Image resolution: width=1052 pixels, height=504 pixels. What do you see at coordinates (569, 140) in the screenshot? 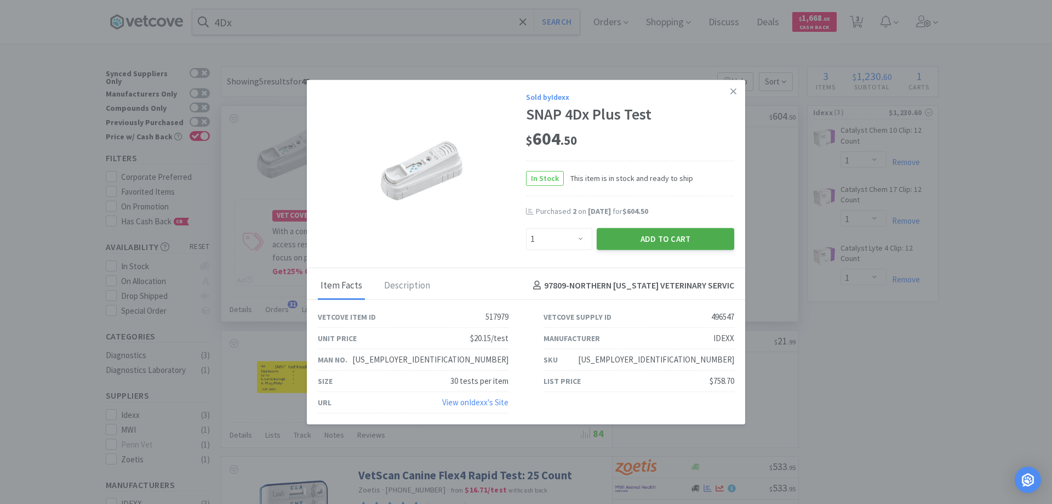
I see `span: . 50` at bounding box center [569, 140].